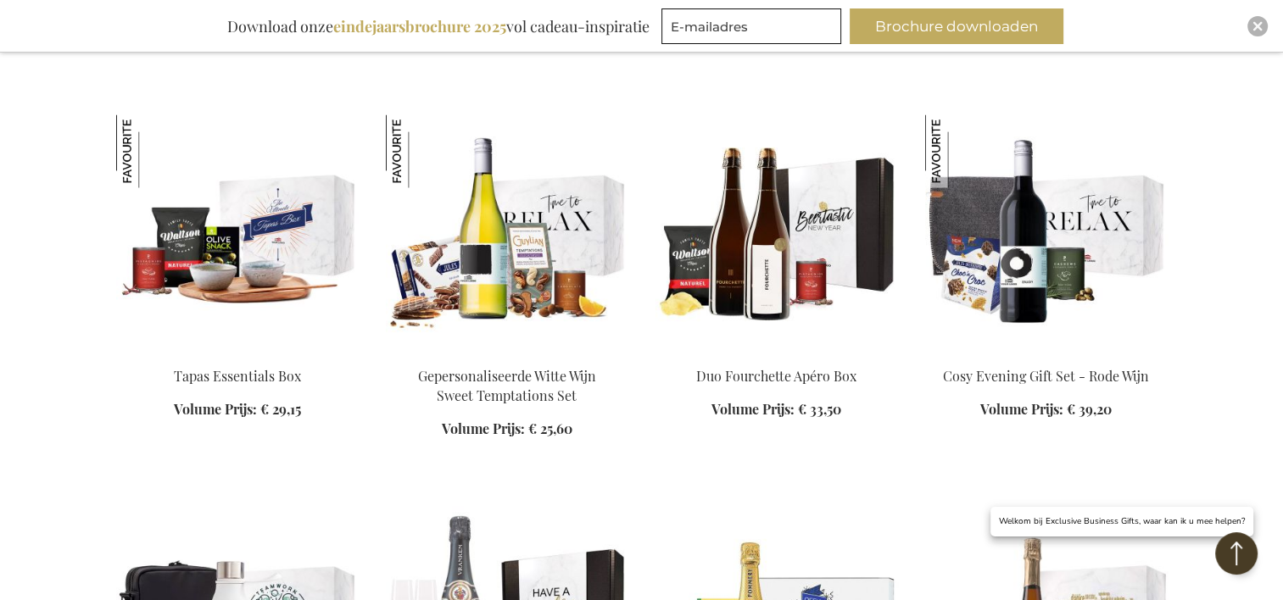 The width and height of the screenshot is (1283, 600). I want to click on button: Brochure downloaden, so click(957, 26).